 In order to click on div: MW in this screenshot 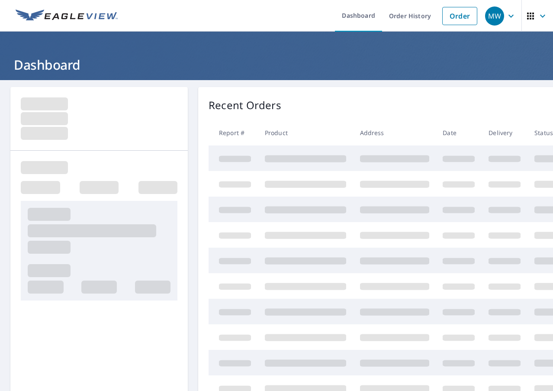, I will do `click(495, 16)`.